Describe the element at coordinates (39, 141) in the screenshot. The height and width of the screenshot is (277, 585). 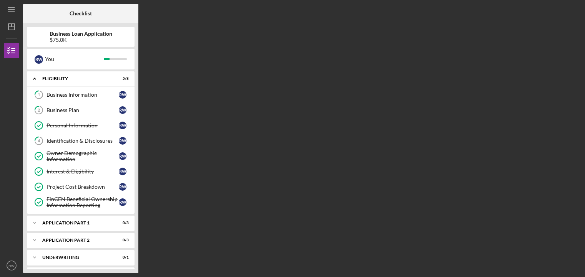
I see `tspan: 4` at that location.